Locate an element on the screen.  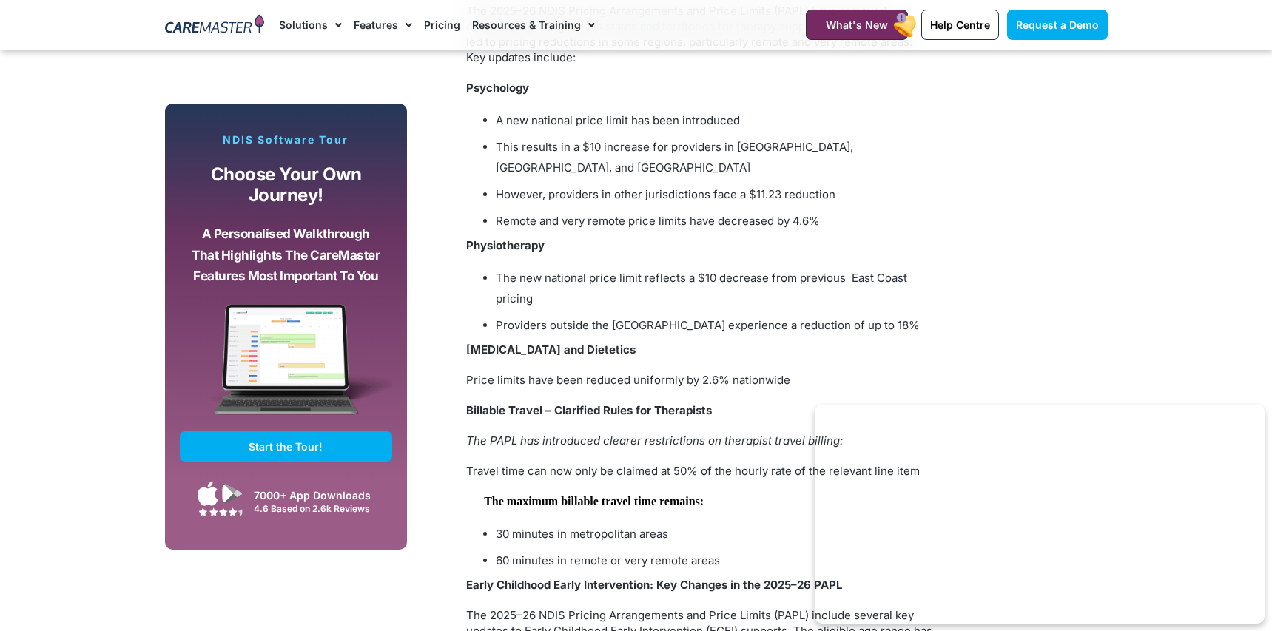
b: The maximum billable travel time remains: is located at coordinates (593, 501).